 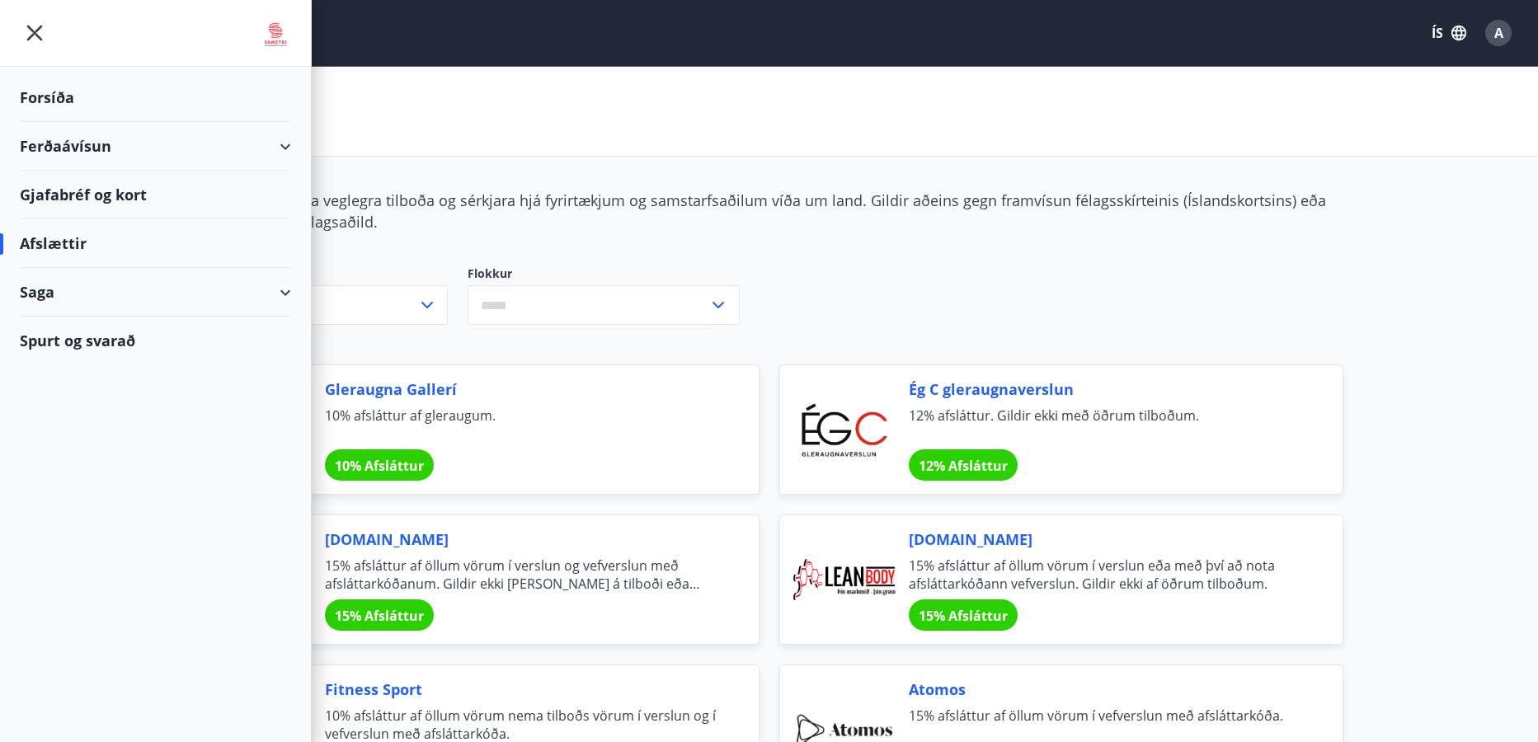 I want to click on div: Forsíða, so click(x=155, y=97).